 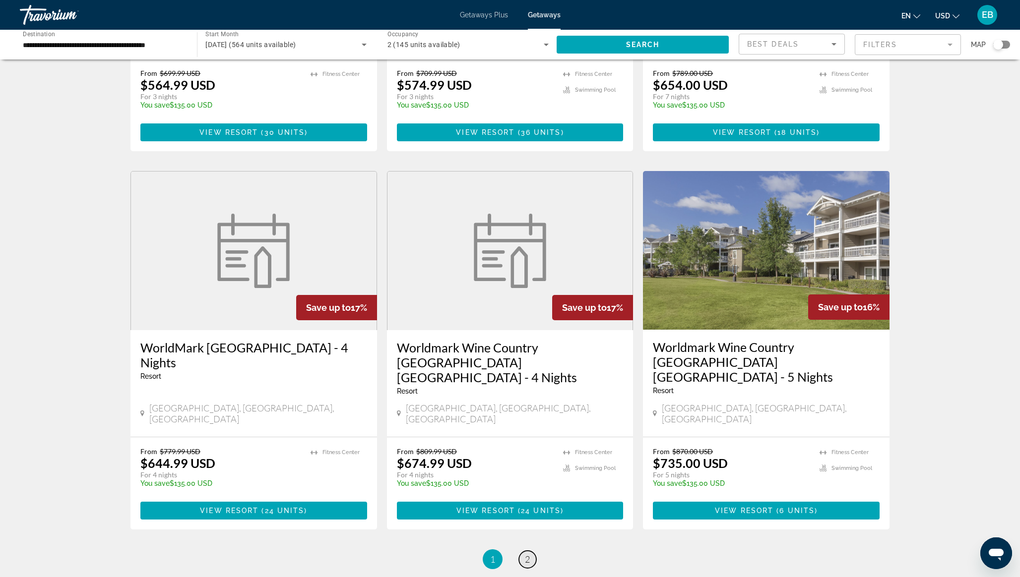 I want to click on span: $709.99 USD, so click(x=436, y=73).